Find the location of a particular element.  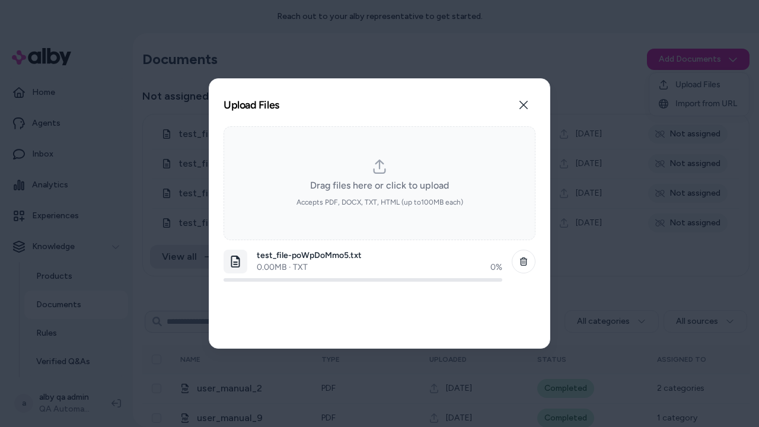

div: dropzone is located at coordinates (379, 183).